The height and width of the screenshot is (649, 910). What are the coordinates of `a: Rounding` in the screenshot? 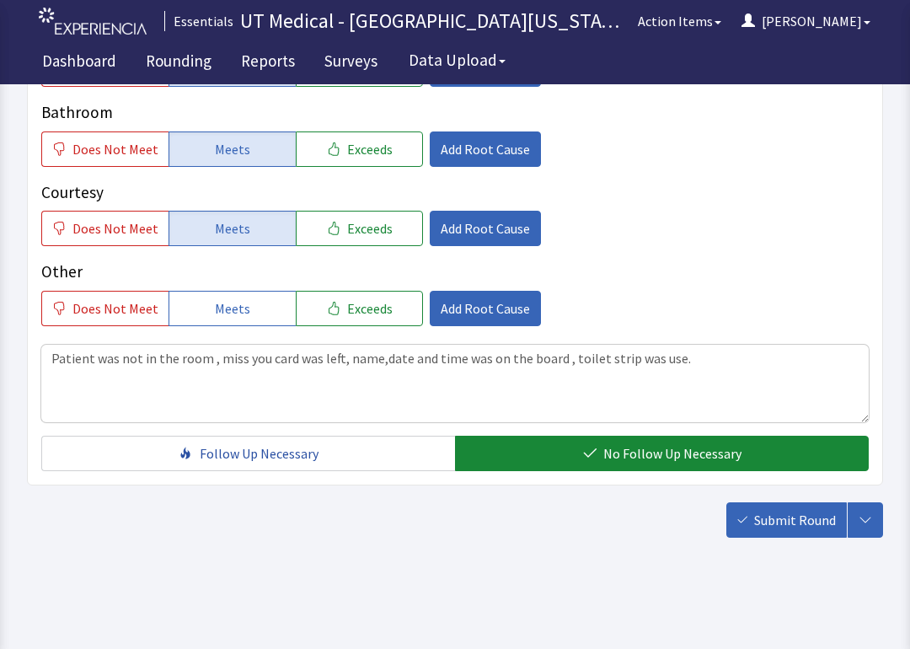 It's located at (179, 63).